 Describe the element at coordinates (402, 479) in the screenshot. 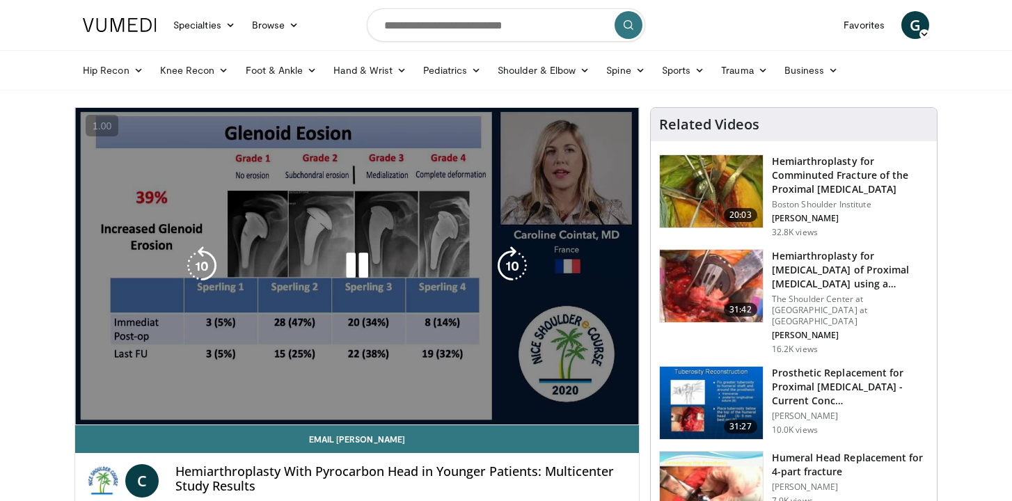

I see `h4: Hemiarthroplasty With Pyrocarbon Head in Younger Patients: Multicenter Study Results` at that location.